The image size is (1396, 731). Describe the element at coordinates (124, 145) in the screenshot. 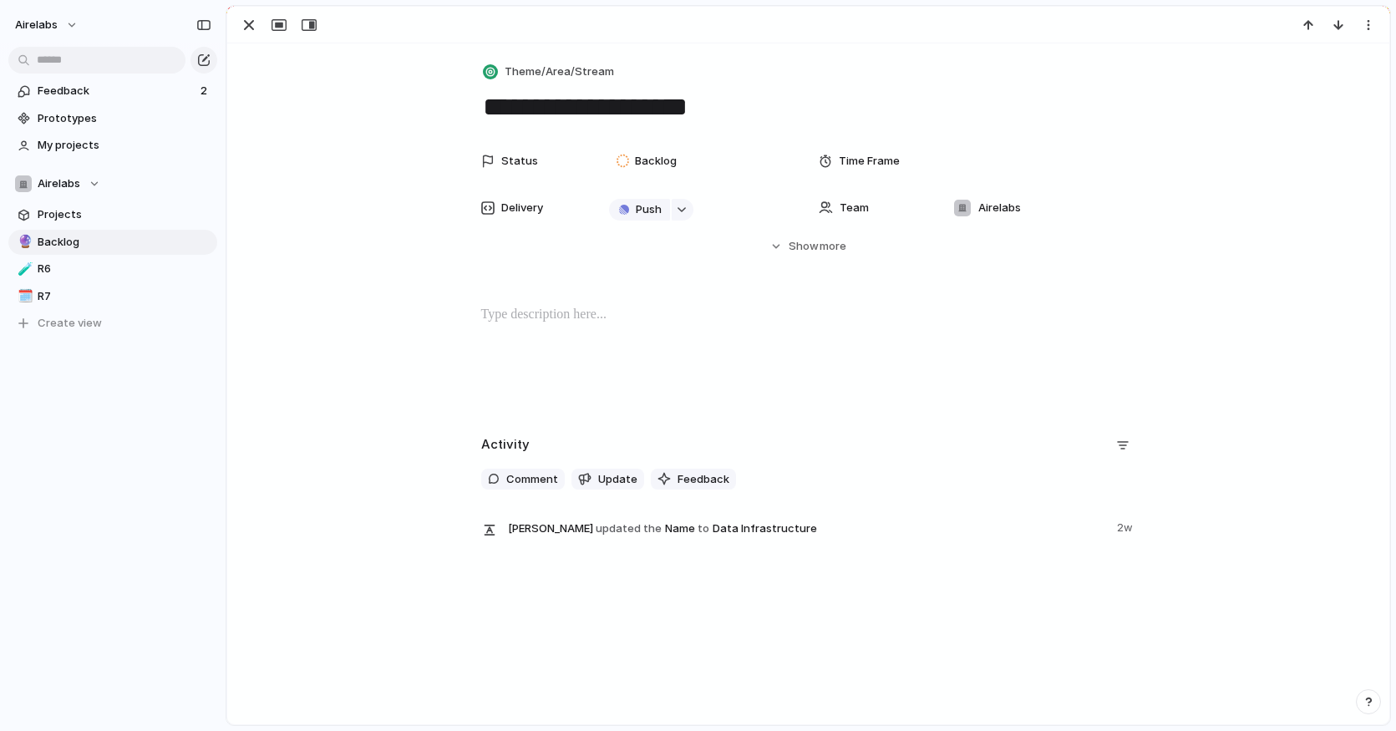

I see `span: My projects` at that location.